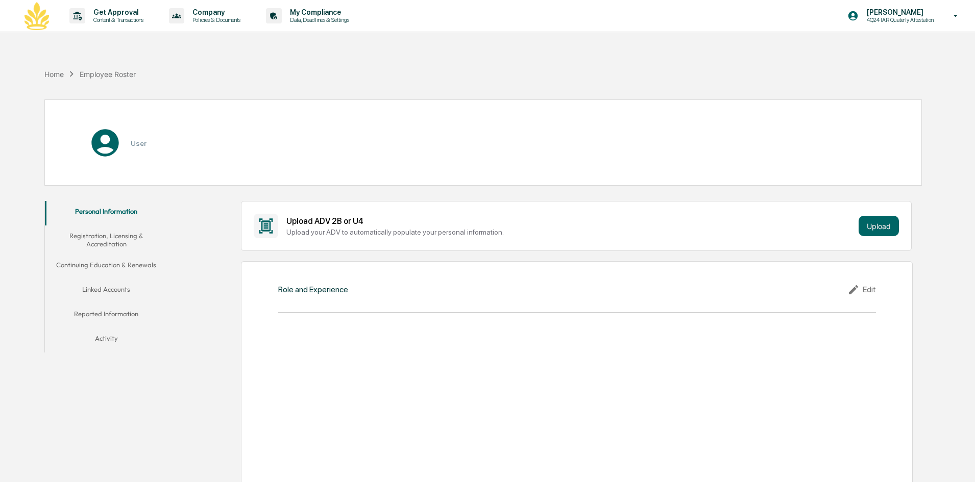 This screenshot has width=975, height=482. I want to click on img: logo, so click(37, 16).